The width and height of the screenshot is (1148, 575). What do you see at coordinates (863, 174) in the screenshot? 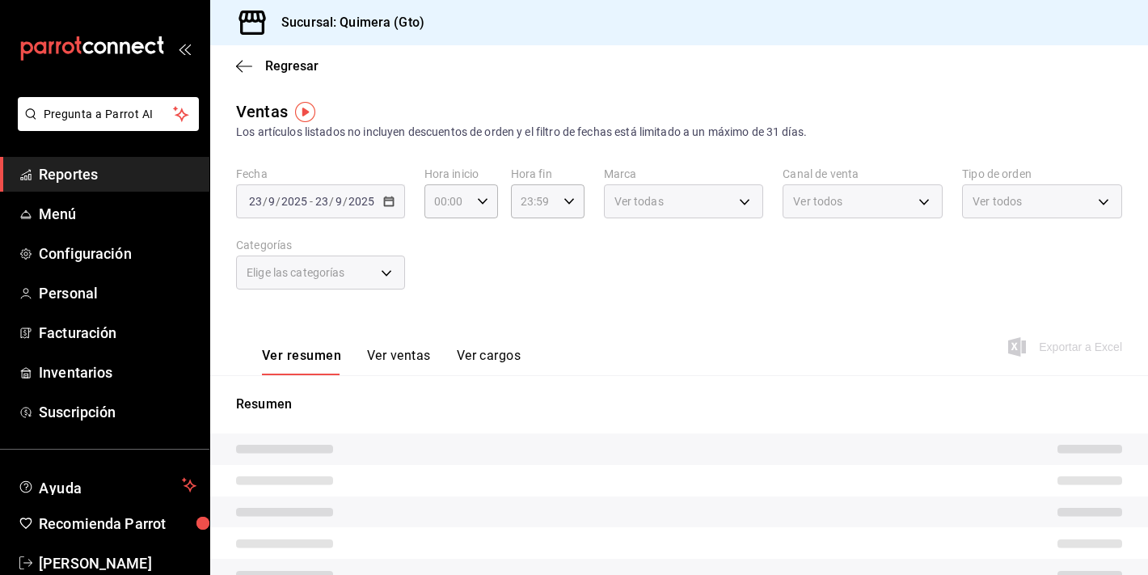
I see `label: Canal de venta` at bounding box center [863, 174].